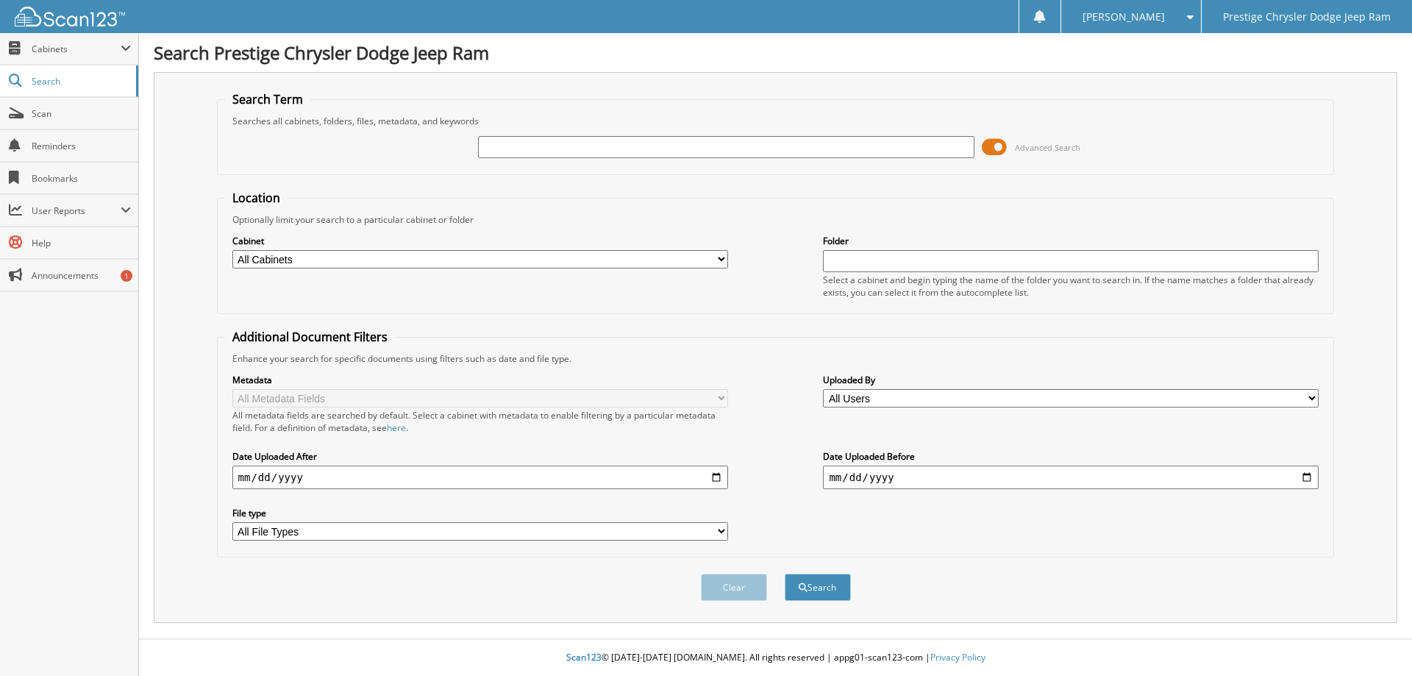 This screenshot has width=1412, height=676. Describe the element at coordinates (81, 146) in the screenshot. I see `span: Reminders` at that location.